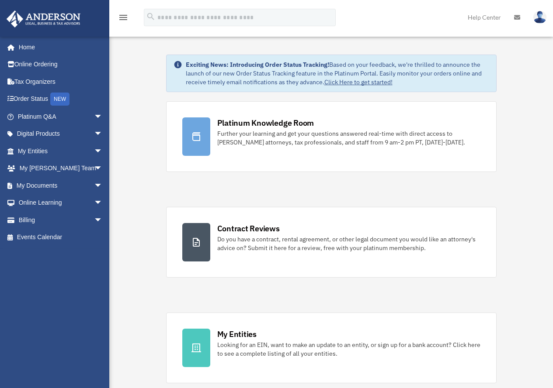 The width and height of the screenshot is (553, 388). Describe the element at coordinates (43, 19) in the screenshot. I see `img: Anderson Advisors Platinum Portal` at that location.